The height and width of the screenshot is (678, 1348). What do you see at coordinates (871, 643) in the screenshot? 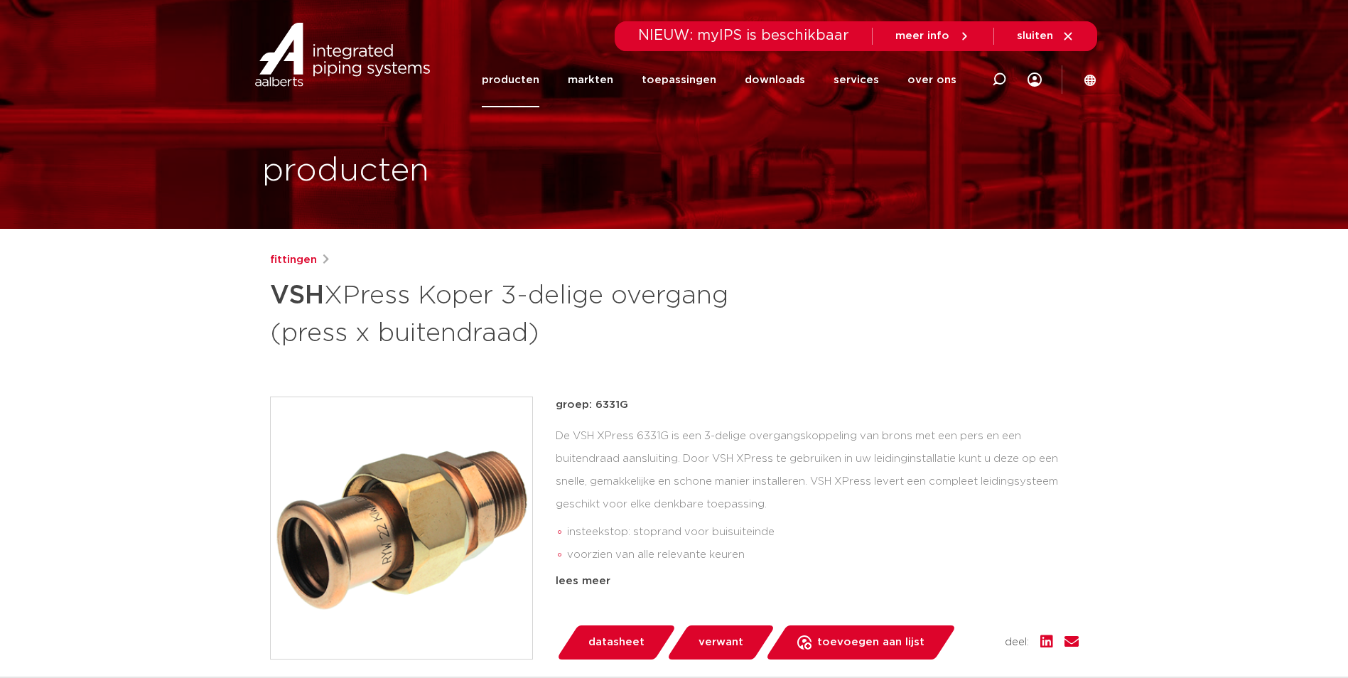
I see `span: toevoegen aan lijst` at bounding box center [871, 643].